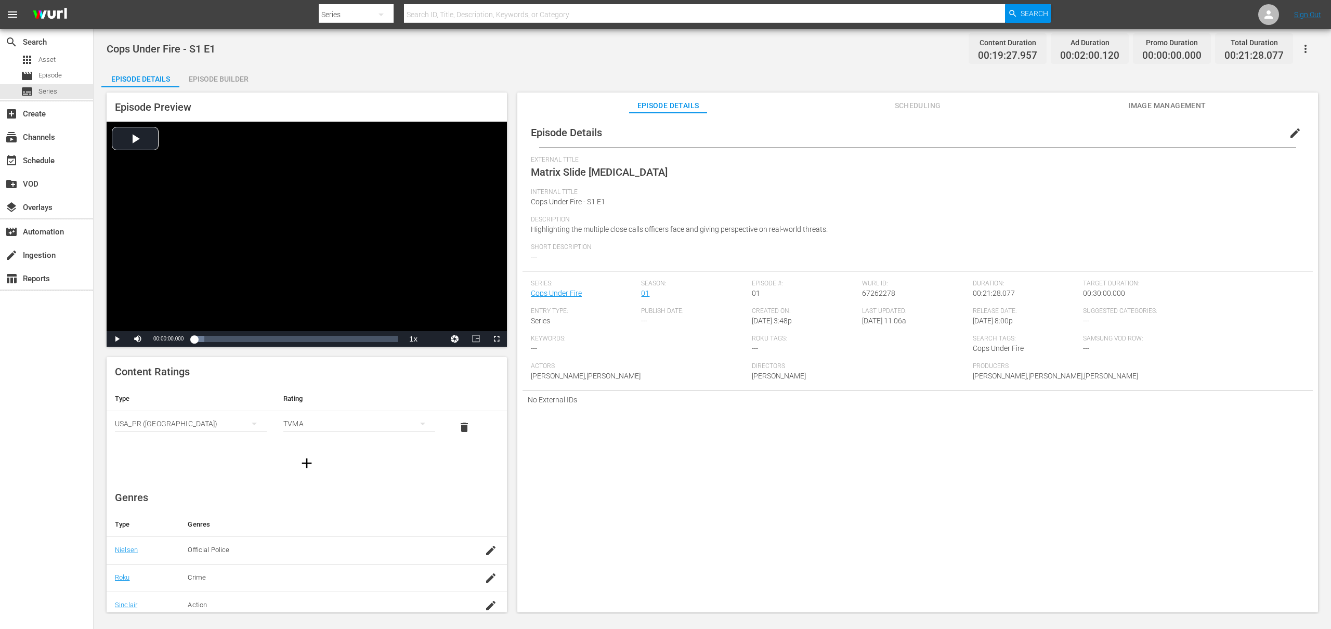  I want to click on th: Genres, so click(321, 525).